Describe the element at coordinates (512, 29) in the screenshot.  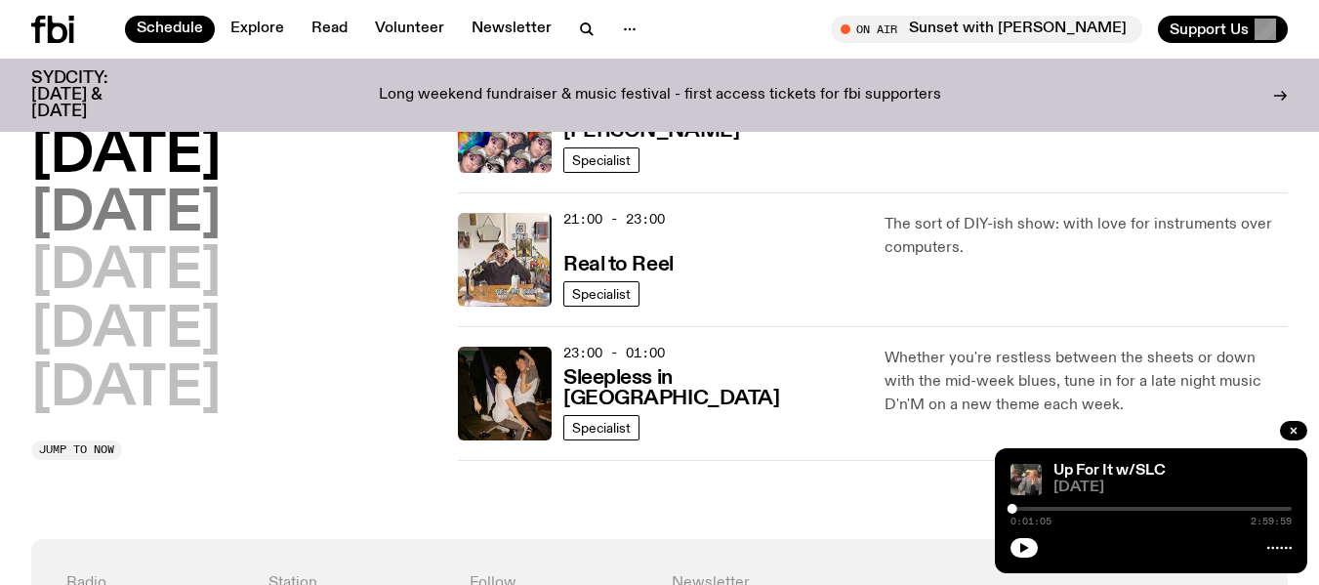
I see `a: Newsletter` at that location.